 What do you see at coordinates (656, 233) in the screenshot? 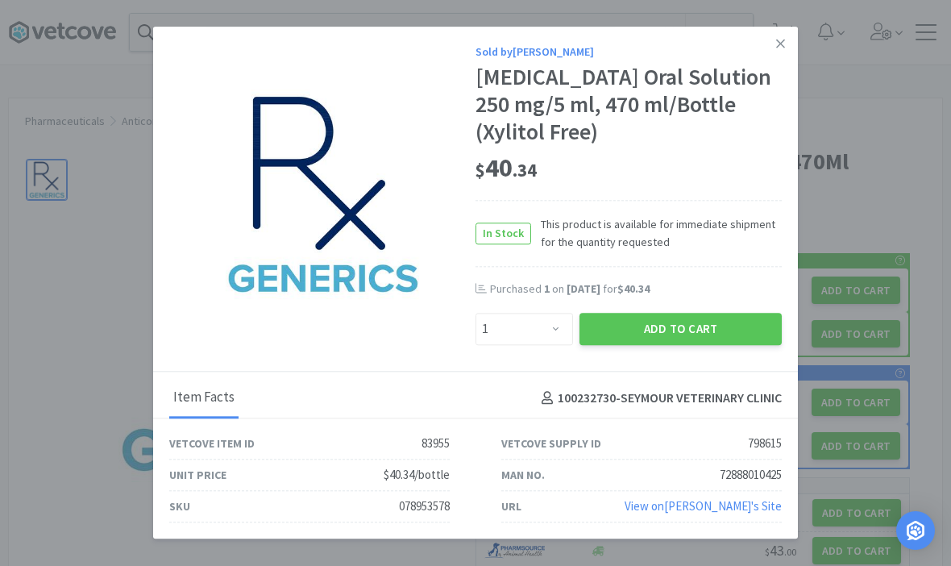
I see `span: This product is available for immediate shipment for the quantity requested` at bounding box center [656, 233].